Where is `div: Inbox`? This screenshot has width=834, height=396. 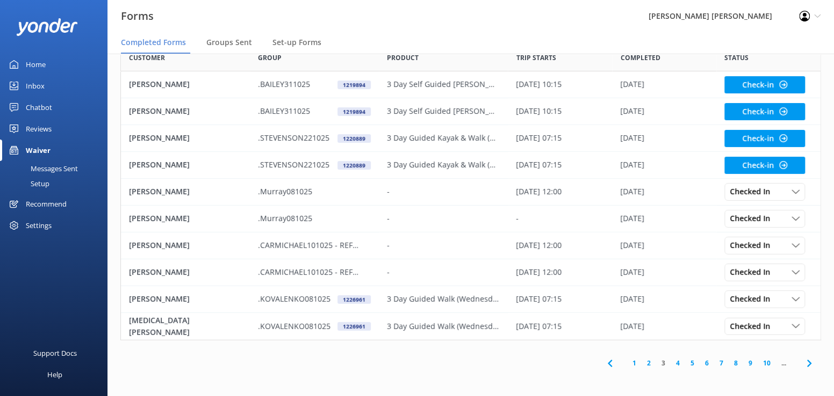
div: Inbox is located at coordinates (35, 86).